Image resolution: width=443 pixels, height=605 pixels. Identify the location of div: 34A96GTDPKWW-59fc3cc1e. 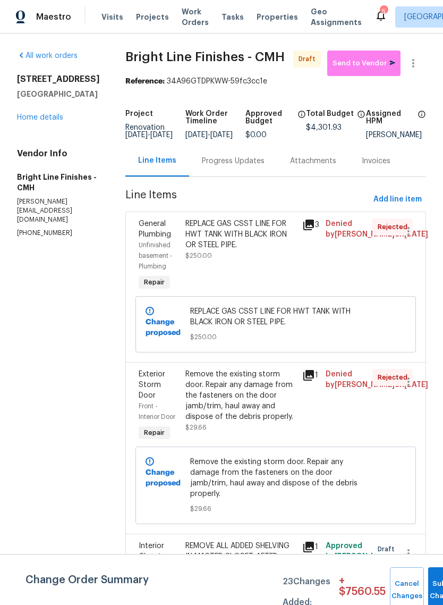
(276, 81).